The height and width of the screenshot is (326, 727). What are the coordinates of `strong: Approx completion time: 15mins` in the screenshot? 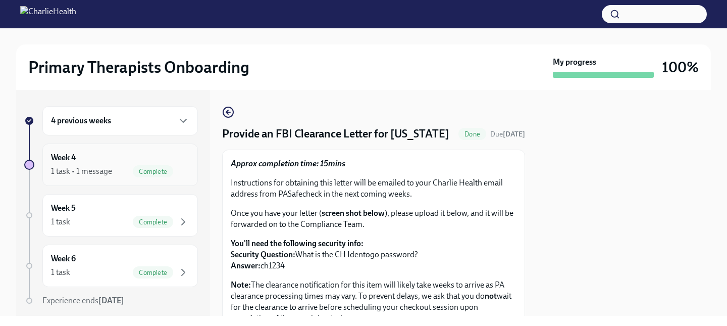 It's located at (288, 163).